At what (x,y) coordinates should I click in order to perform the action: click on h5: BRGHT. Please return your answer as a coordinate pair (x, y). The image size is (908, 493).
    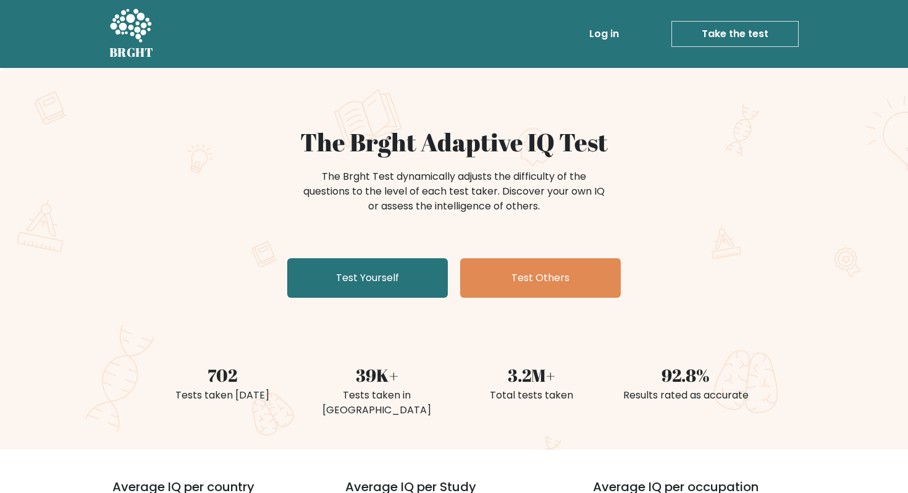
    Looking at the image, I should click on (132, 52).